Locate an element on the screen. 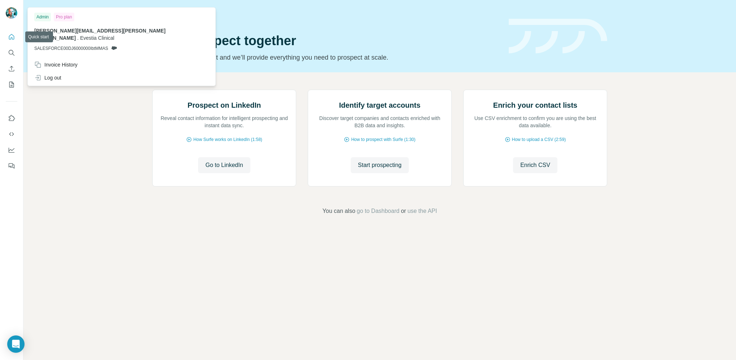 The height and width of the screenshot is (360, 736). p: Reveal contact information for intelligent prospecting and instant data sync. is located at coordinates (224, 122).